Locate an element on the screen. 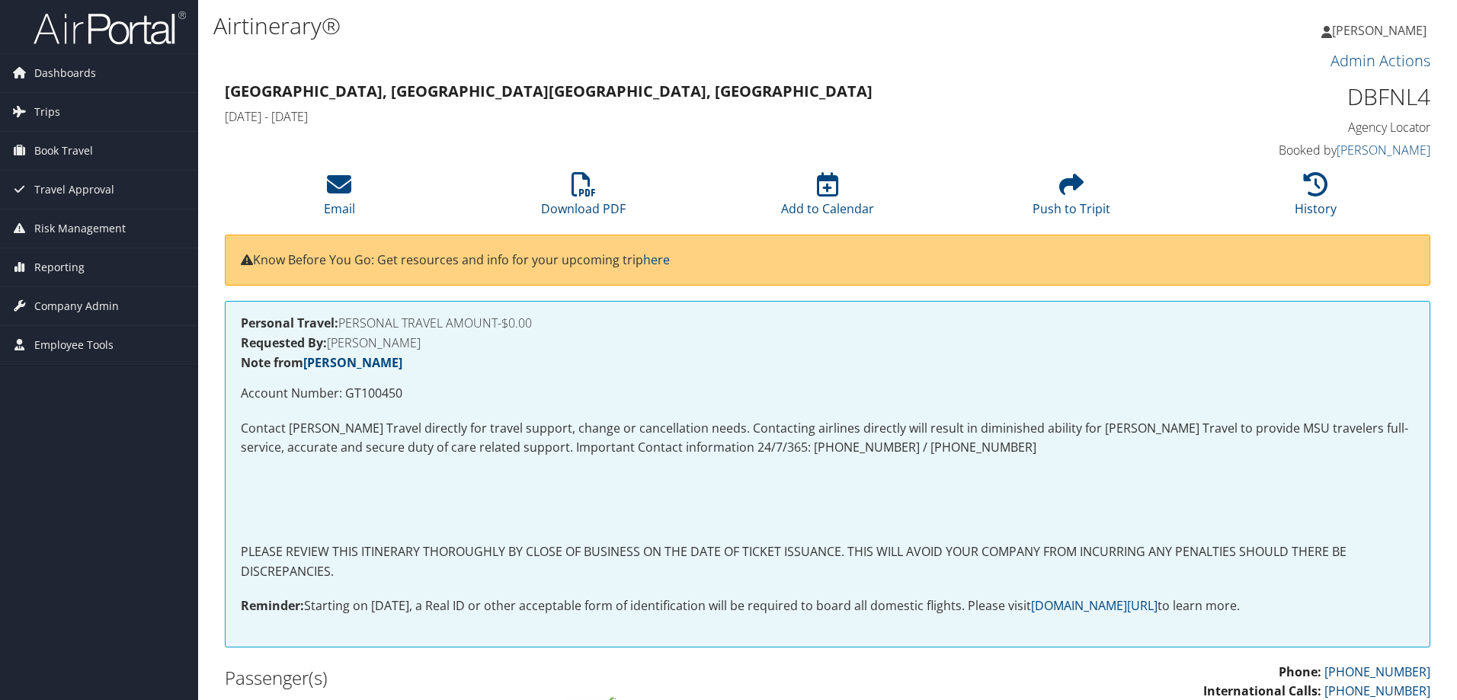 The width and height of the screenshot is (1457, 700). span: Risk Management is located at coordinates (80, 229).